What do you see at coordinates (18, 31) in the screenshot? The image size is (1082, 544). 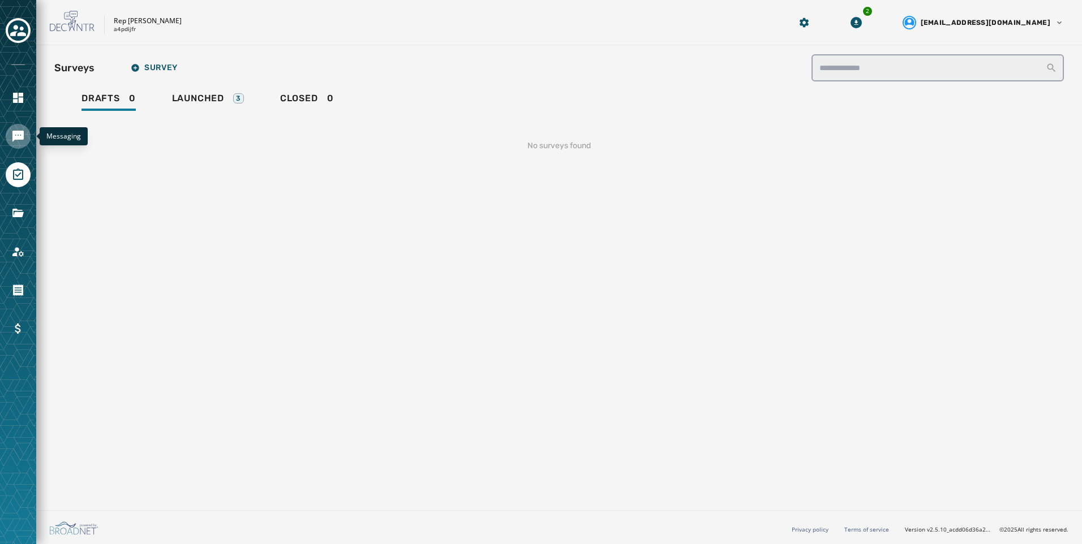 I see `button: Toggle account select drawer` at bounding box center [18, 31].